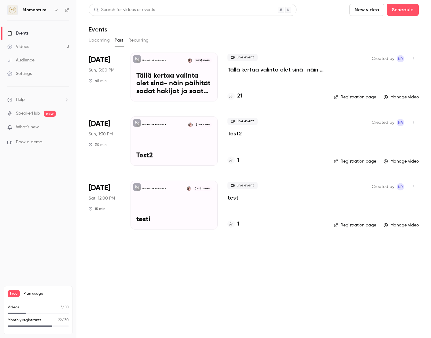 Image resolution: width=431 pixels, height=338 pixels. What do you see at coordinates (20, 100) in the screenshot?
I see `span: Help` at bounding box center [20, 100].